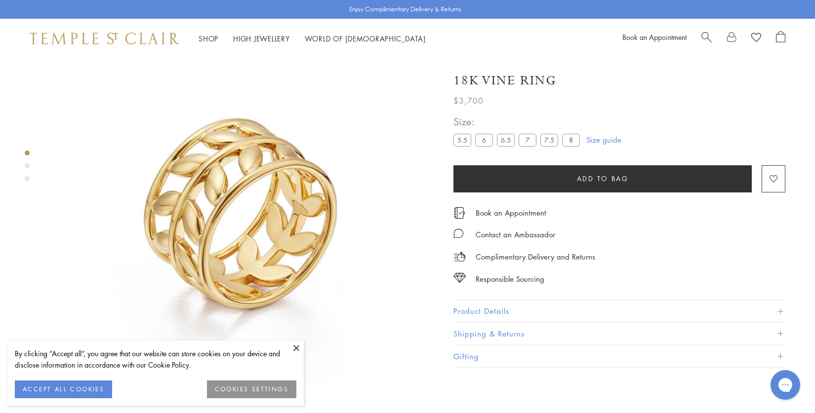 The image size is (815, 413). Describe the element at coordinates (459, 257) in the screenshot. I see `img: icon_delivery.svg` at that location.